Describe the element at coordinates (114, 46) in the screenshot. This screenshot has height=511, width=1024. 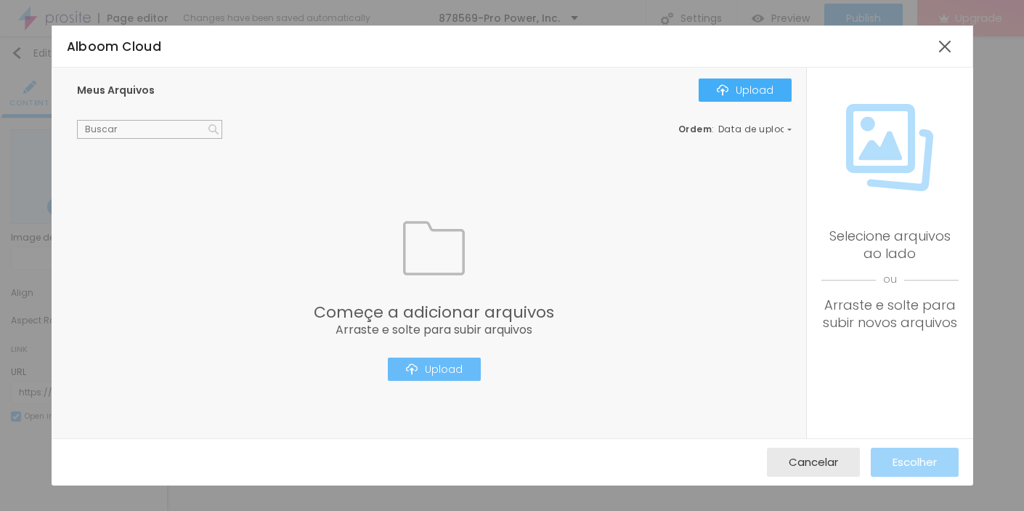
I see `span: Alboom Cloud` at that location.